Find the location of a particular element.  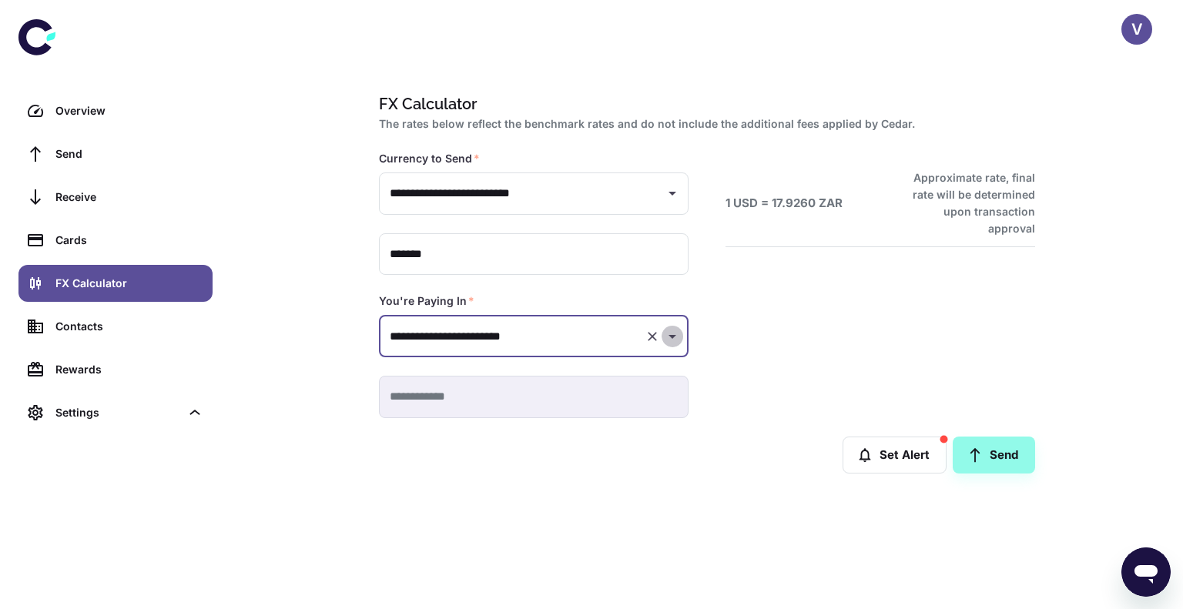

div: Rewards is located at coordinates (129, 370).